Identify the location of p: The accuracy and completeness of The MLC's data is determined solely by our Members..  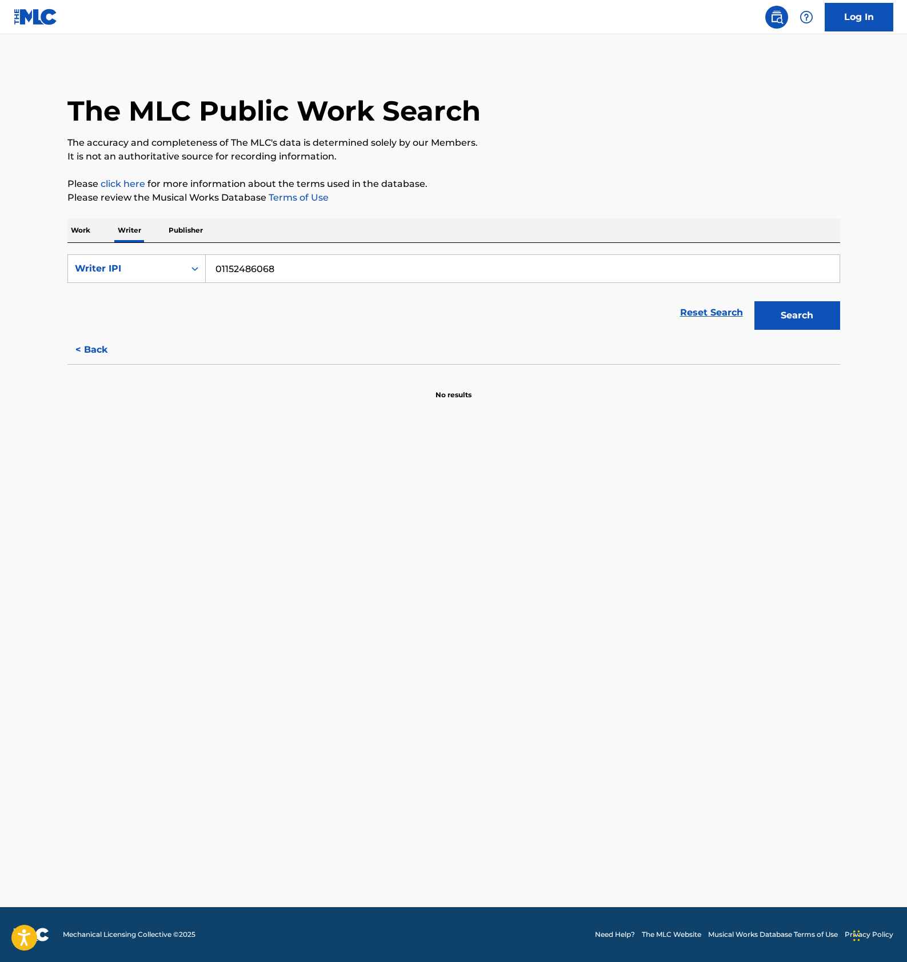
(454, 143).